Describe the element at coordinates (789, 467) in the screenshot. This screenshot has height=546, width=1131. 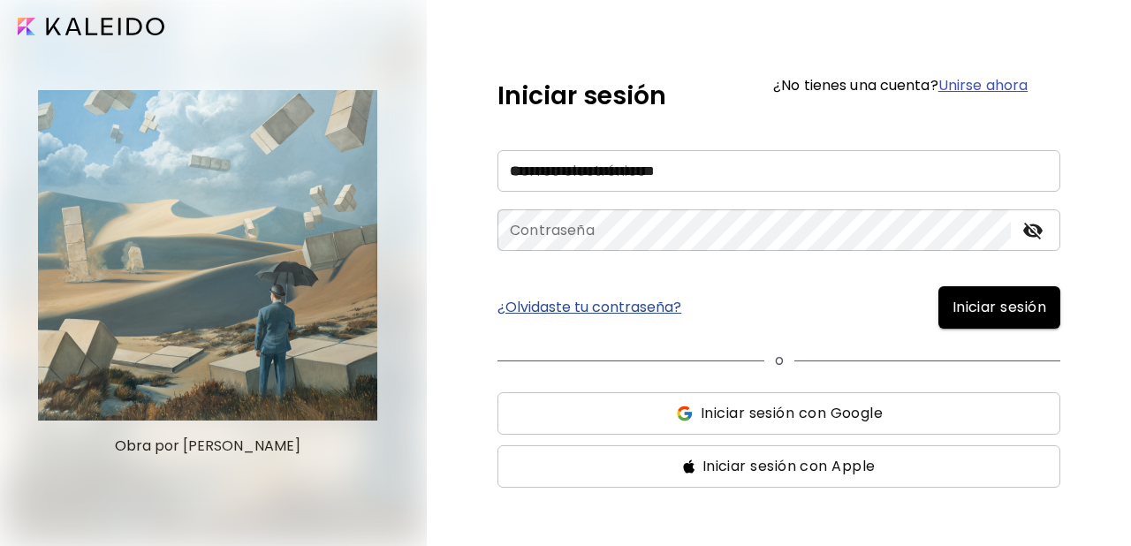
I see `span: Iniciar sesión con Apple` at that location.